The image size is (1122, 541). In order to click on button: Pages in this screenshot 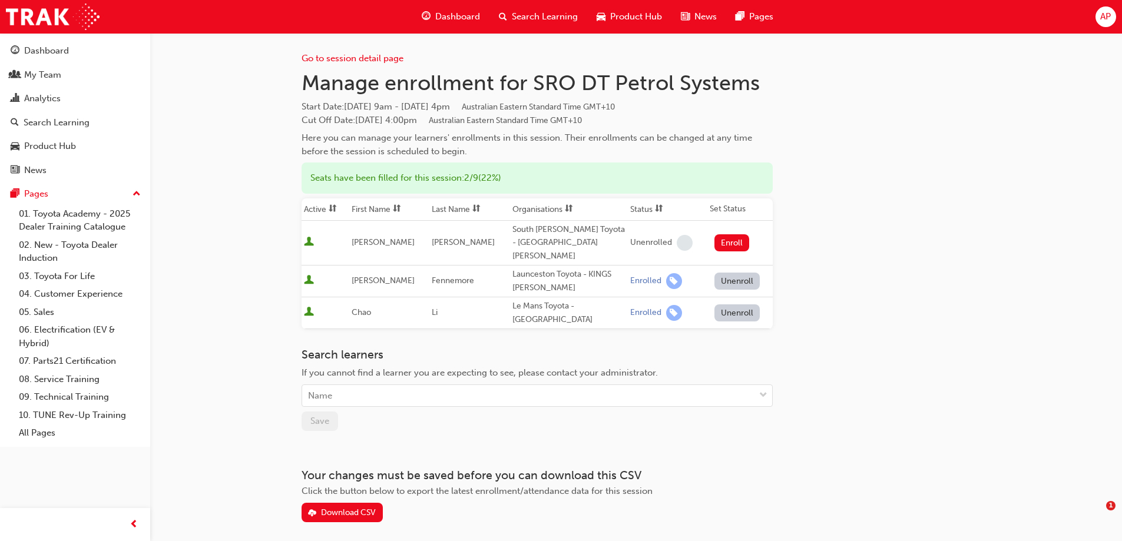, I will do `click(75, 194)`.